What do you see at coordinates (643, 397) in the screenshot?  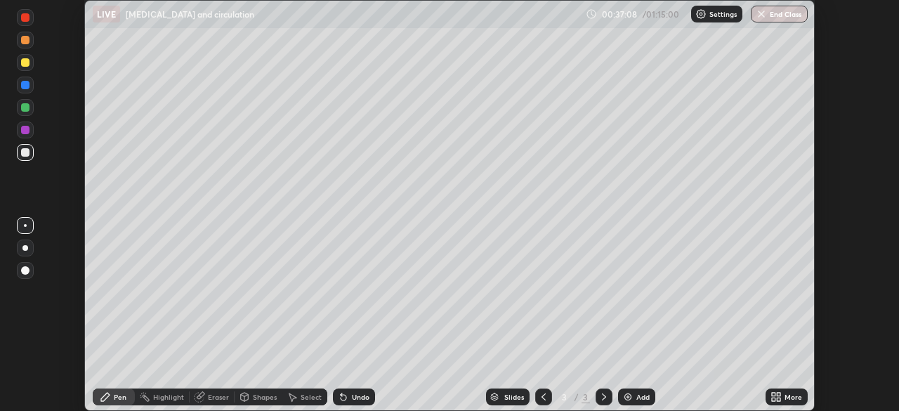 I see `div: Add` at bounding box center [643, 397].